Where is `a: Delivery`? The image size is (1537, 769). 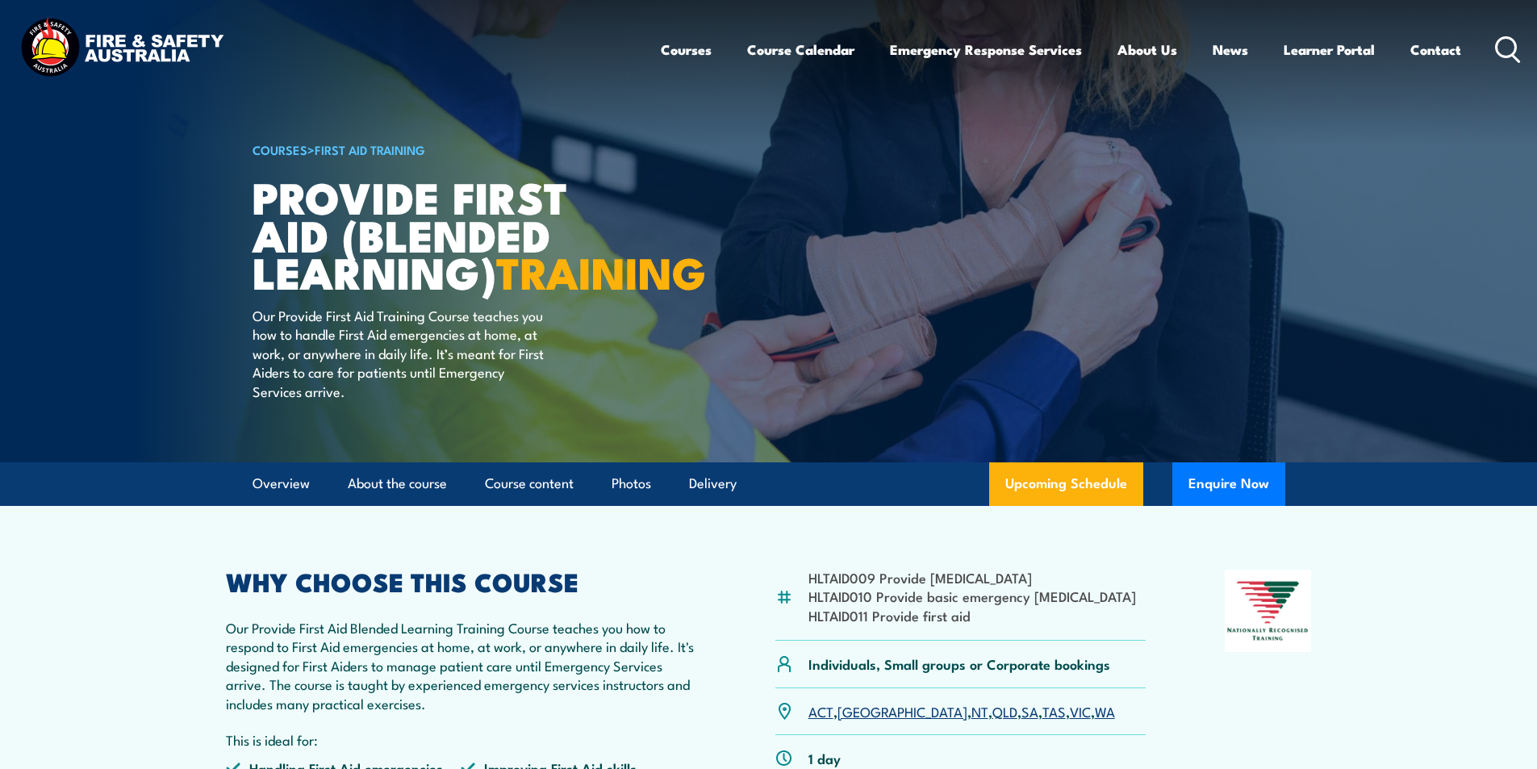 a: Delivery is located at coordinates (712, 483).